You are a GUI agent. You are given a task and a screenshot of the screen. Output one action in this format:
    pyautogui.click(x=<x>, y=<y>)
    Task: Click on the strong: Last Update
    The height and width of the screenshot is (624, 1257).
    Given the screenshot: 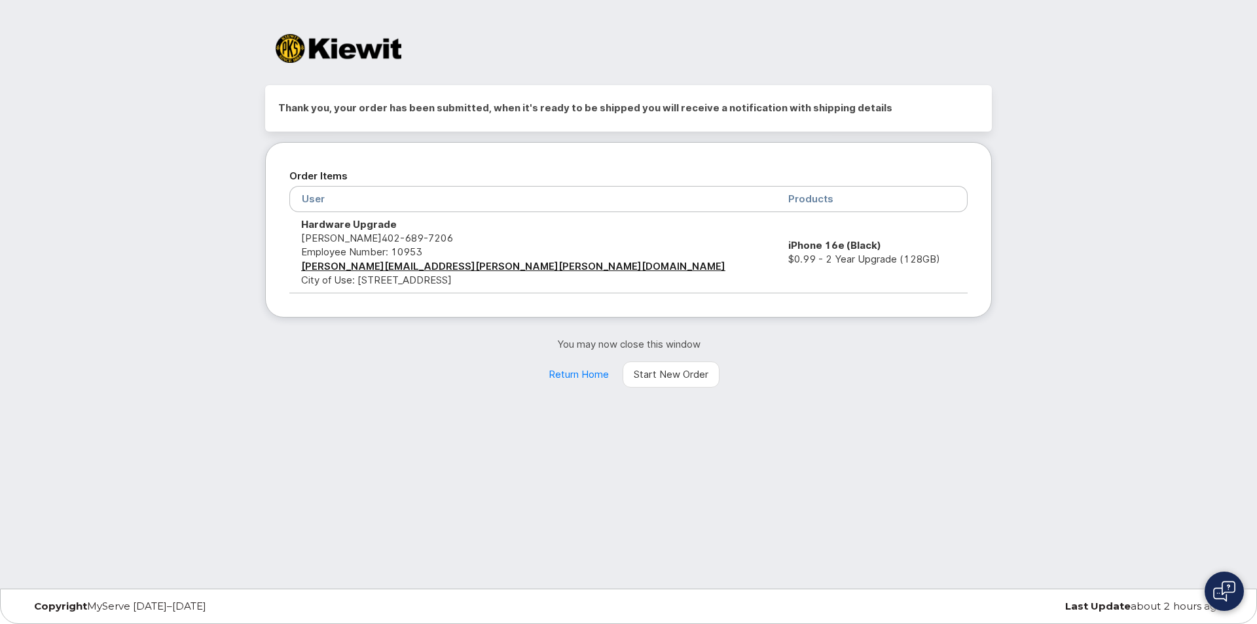 What is the action you would take?
    pyautogui.click(x=1098, y=606)
    